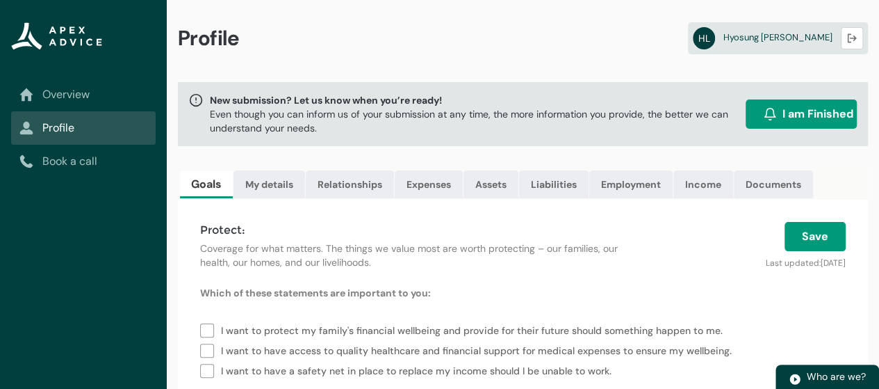 The image size is (879, 389). I want to click on a: Income, so click(703, 184).